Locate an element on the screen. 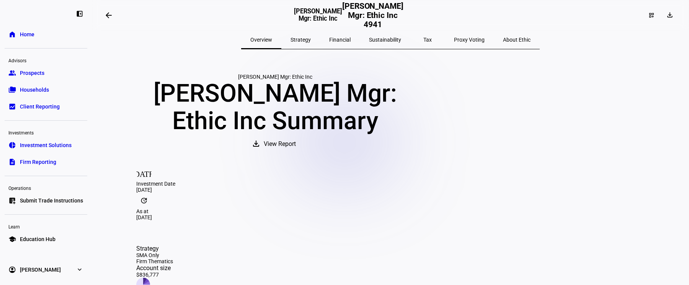 This screenshot has width=689, height=285. button: View Report is located at coordinates (275, 144).